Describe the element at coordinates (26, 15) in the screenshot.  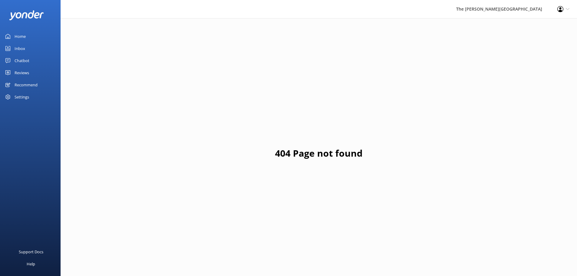
I see `img: yonder-white-logo.png` at that location.